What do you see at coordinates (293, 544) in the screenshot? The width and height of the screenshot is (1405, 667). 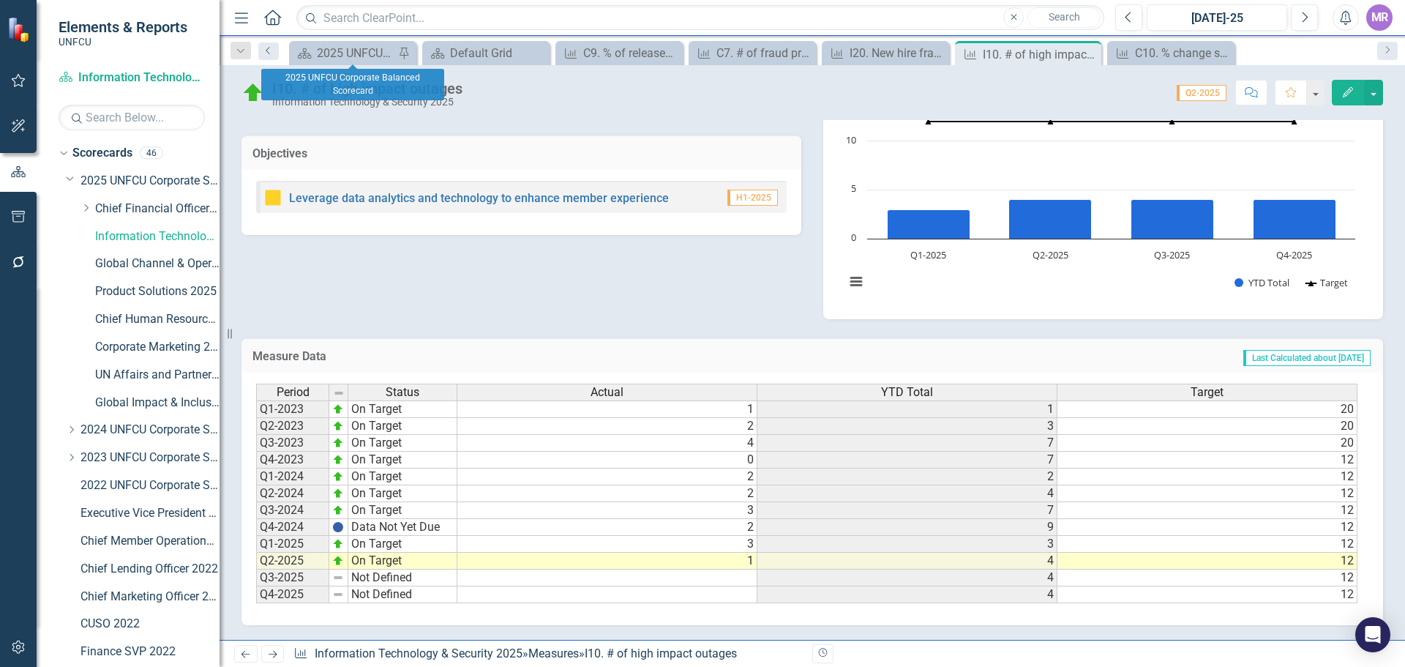 I see `td: Q1-2025` at bounding box center [293, 544].